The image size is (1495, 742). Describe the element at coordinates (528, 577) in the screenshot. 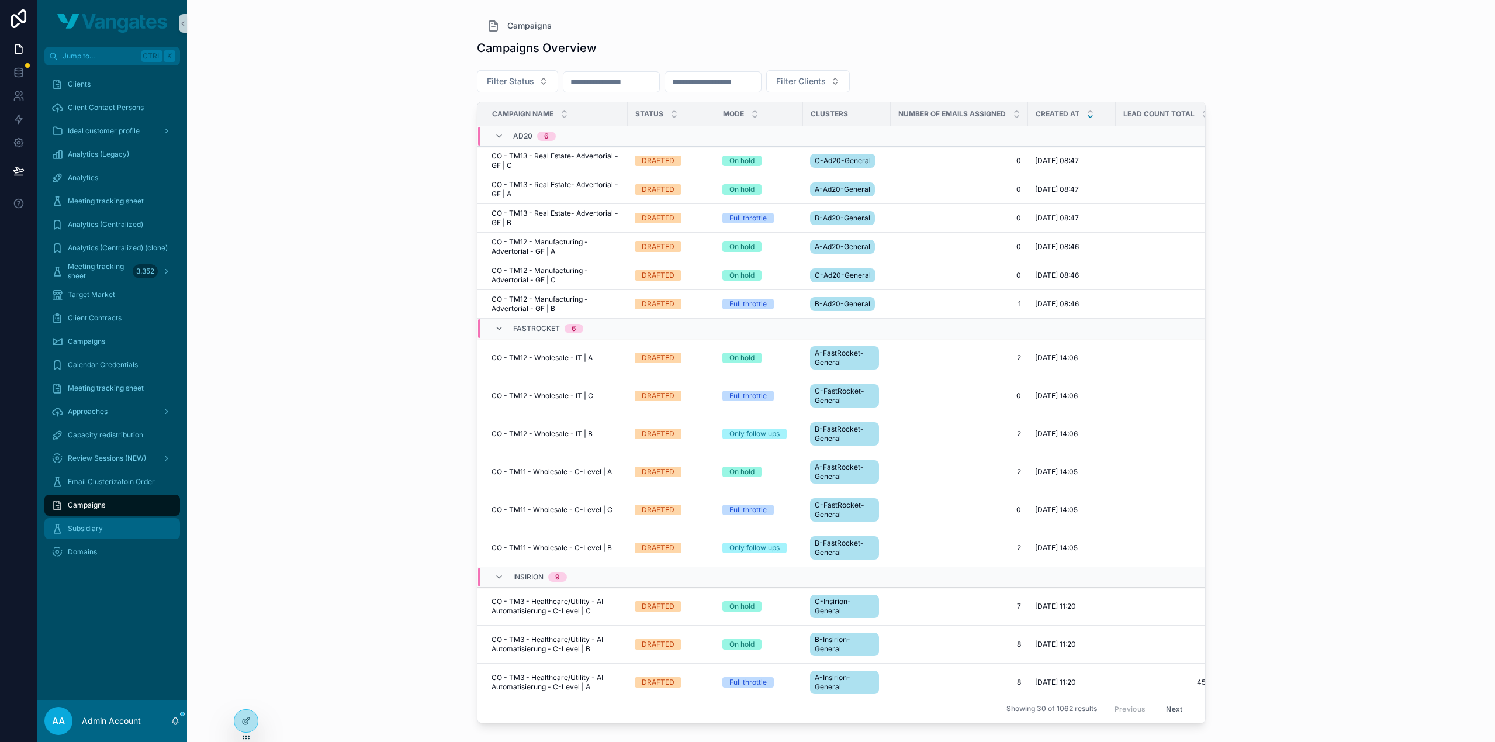

I see `span: Insirion` at that location.